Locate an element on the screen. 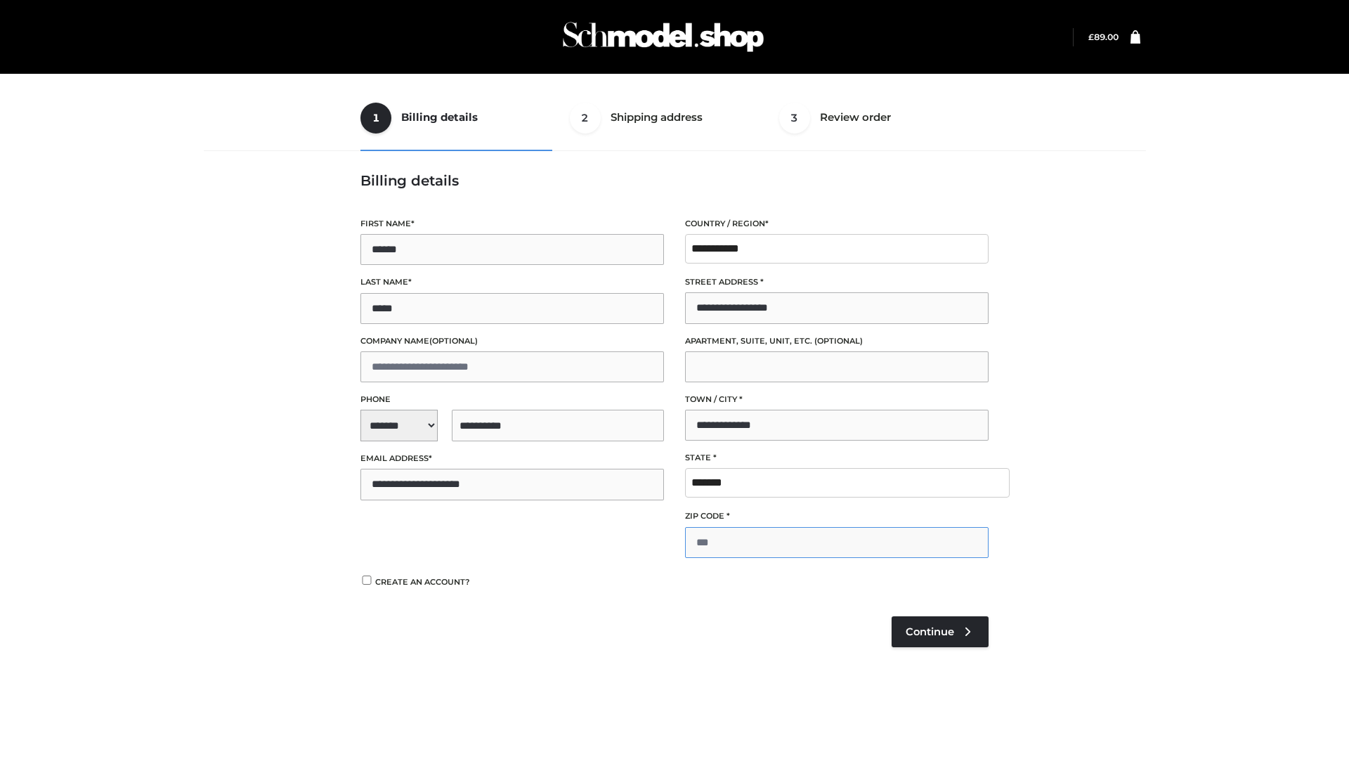  label: Company name is located at coordinates (512, 341).